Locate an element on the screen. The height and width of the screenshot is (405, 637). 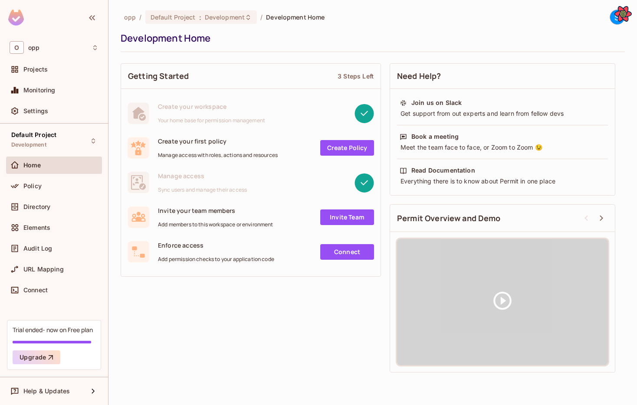
span: Help & Updates is located at coordinates (46, 391).